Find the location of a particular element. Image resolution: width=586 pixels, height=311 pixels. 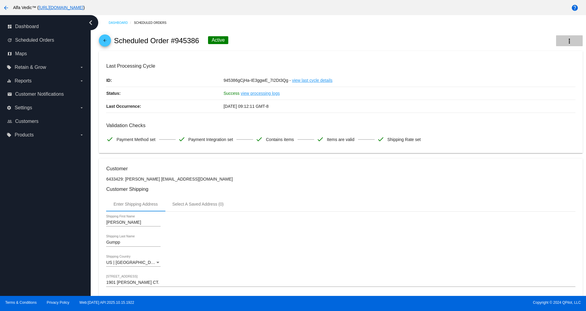

span: Maps is located at coordinates (21, 54).